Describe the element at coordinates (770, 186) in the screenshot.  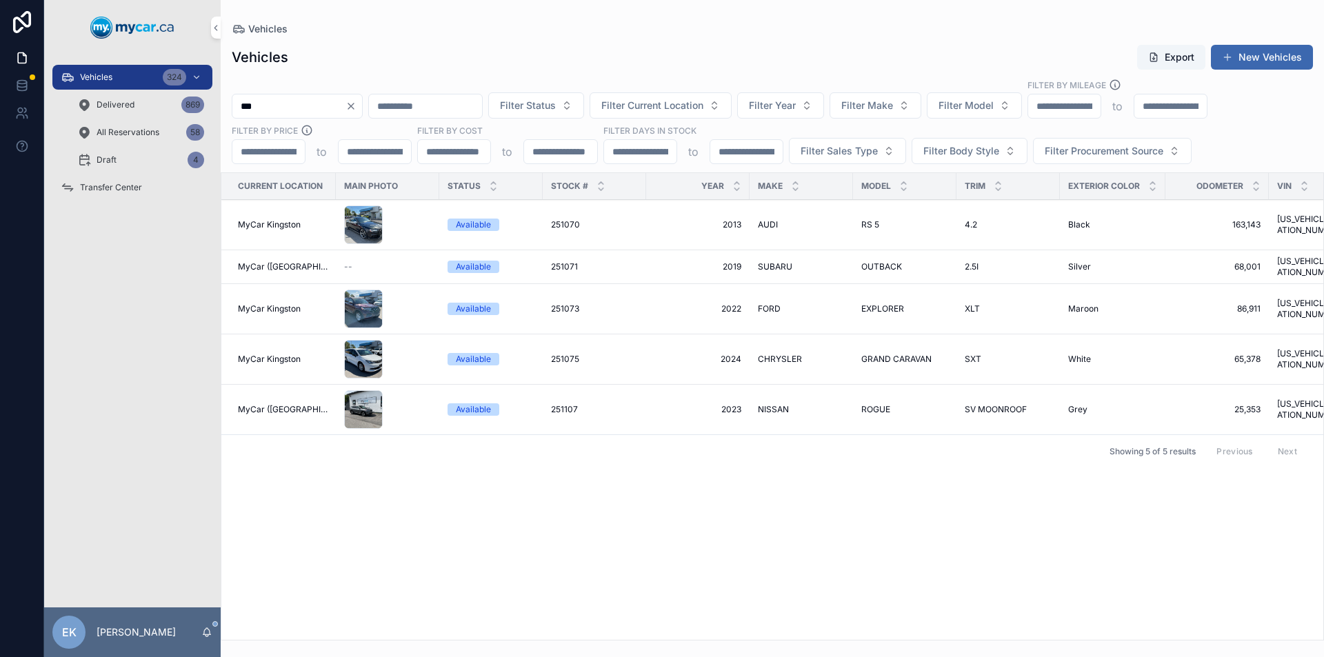
I see `span: Make` at that location.